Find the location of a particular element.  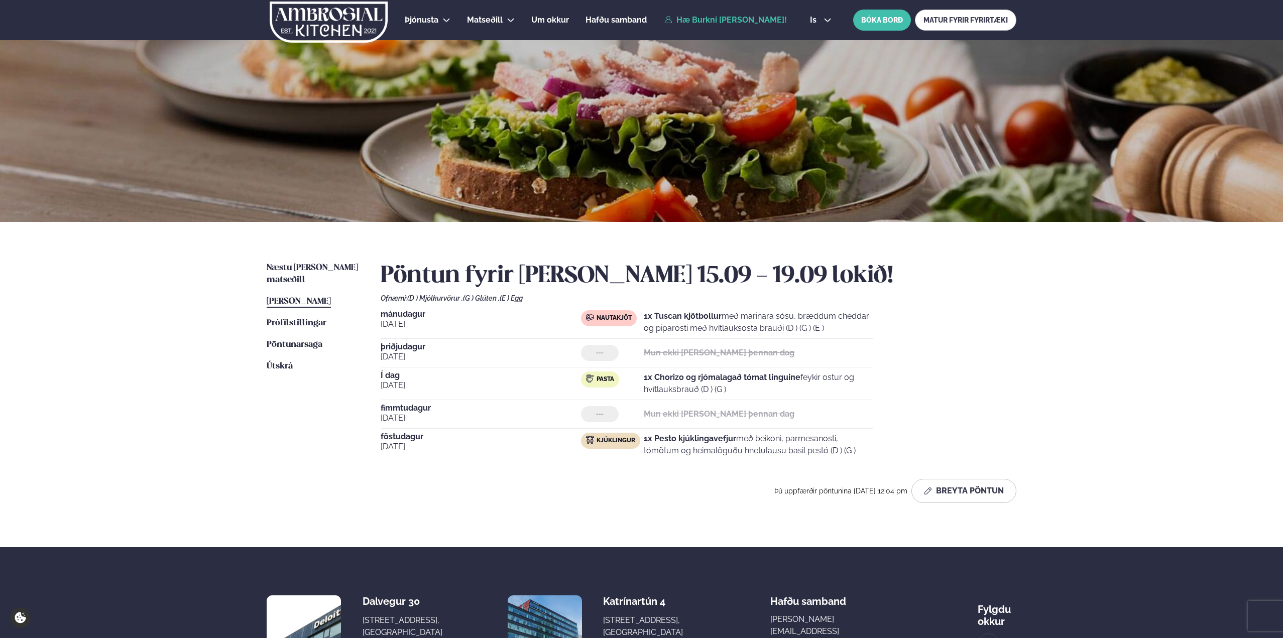

span: (D ) Mjólkurvörur , is located at coordinates (435, 298).